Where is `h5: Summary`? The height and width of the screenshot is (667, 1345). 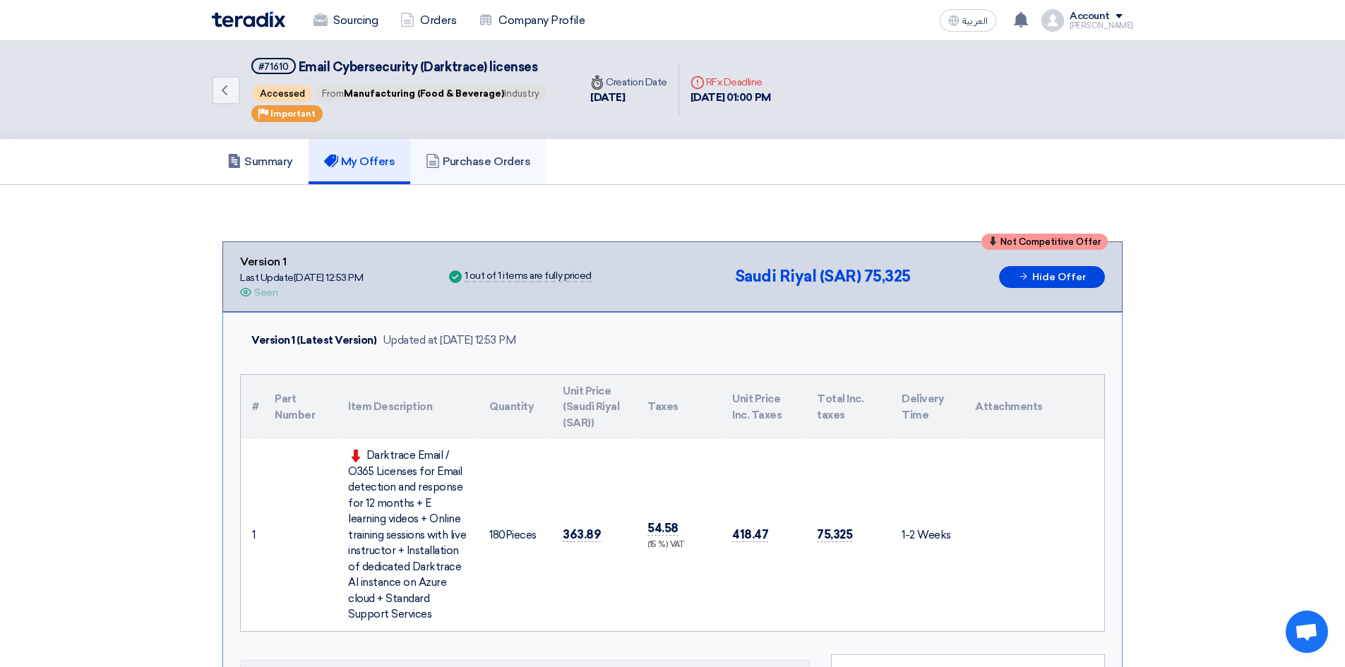 h5: Summary is located at coordinates (260, 162).